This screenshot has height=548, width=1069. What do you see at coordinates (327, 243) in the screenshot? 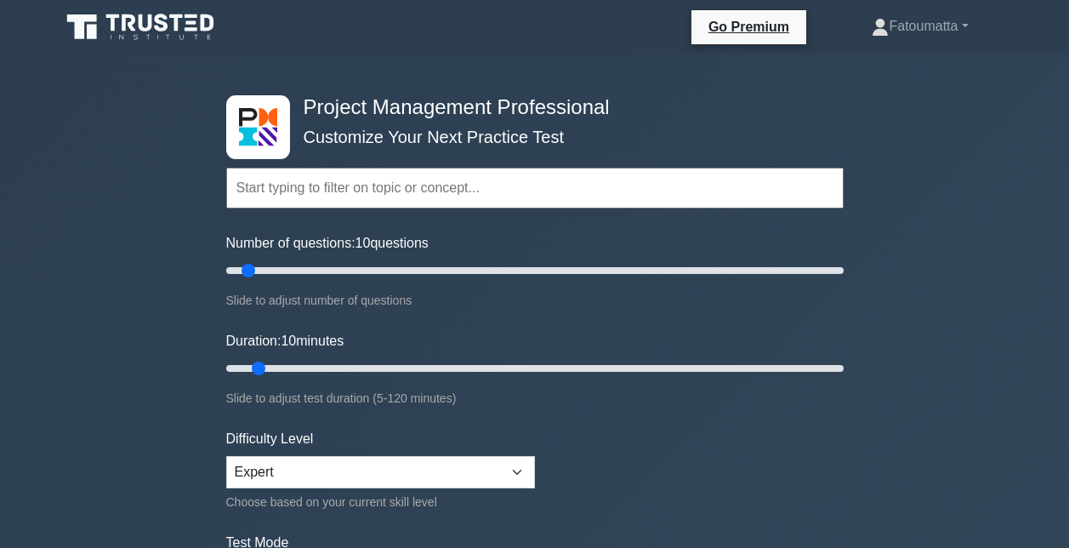
I see `label: Number of questions: questions` at bounding box center [327, 243].